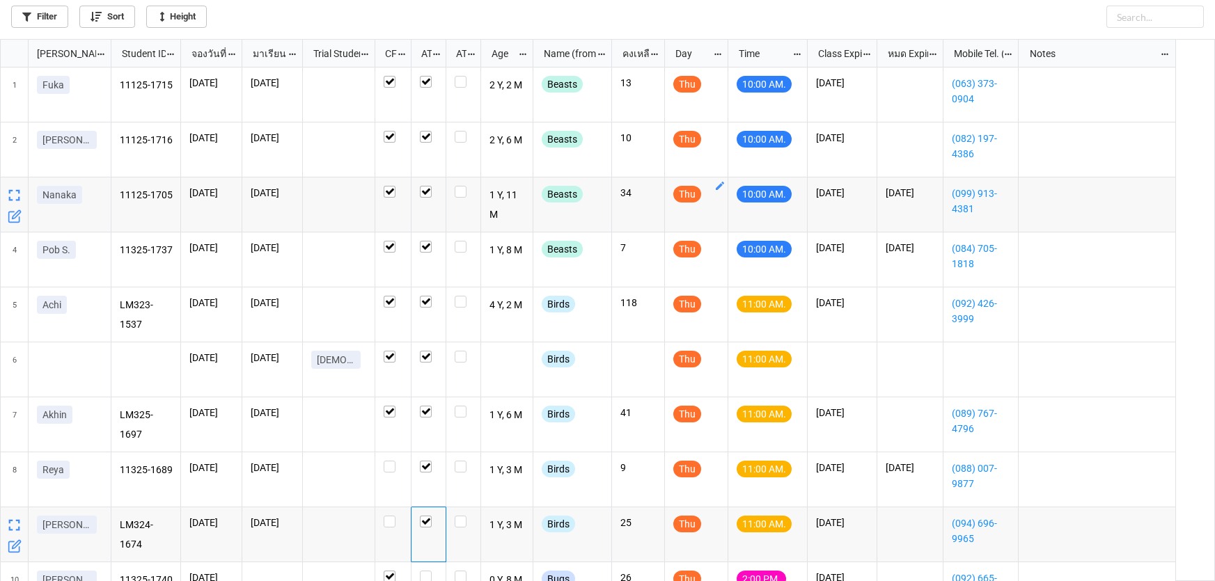 The image size is (1215, 581). What do you see at coordinates (56, 250) in the screenshot?
I see `p: Pob S.` at bounding box center [56, 250].